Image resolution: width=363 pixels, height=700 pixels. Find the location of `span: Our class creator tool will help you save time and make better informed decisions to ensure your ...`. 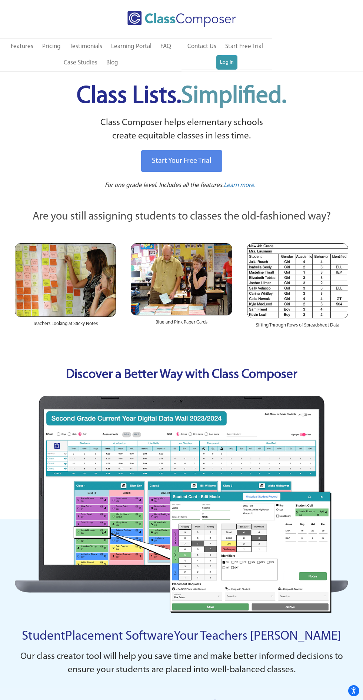

span: Our class creator tool will help you save time and make better informed decisions to ensure your ... is located at coordinates (181, 663).